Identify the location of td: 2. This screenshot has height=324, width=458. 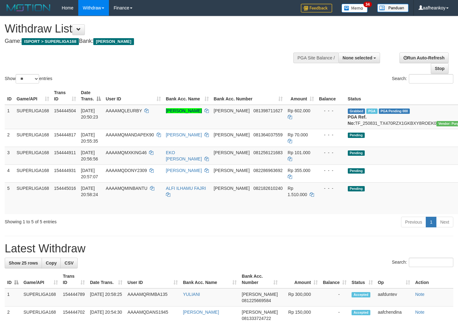
(9, 138).